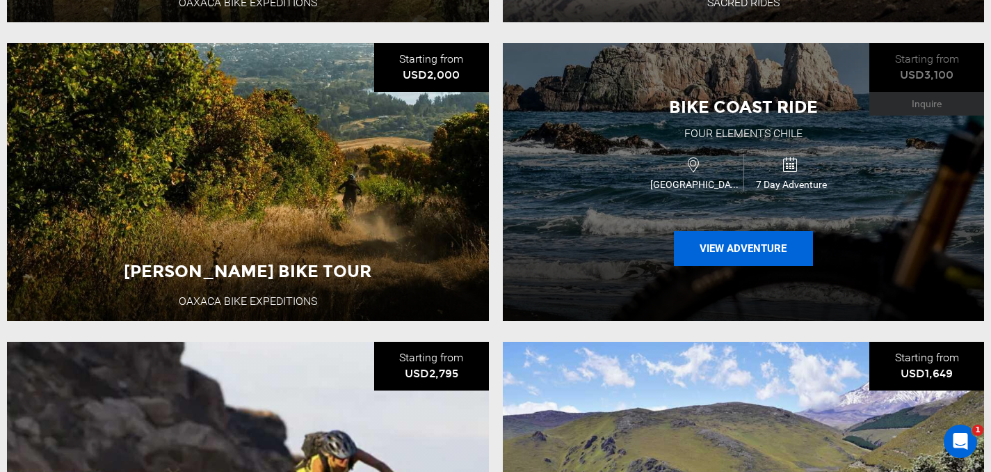 The width and height of the screenshot is (991, 472). What do you see at coordinates (978, 430) in the screenshot?
I see `span: 1` at bounding box center [978, 430].